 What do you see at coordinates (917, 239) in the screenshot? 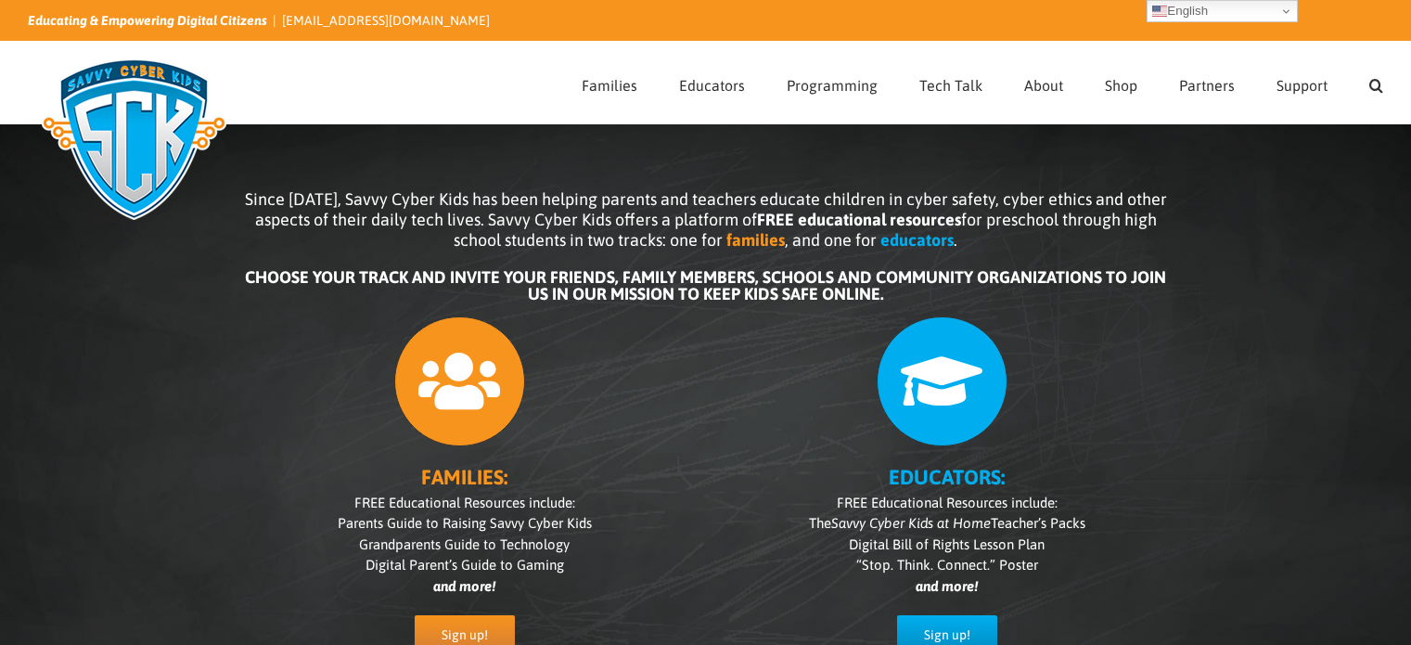
I see `b: educators` at bounding box center [917, 239].